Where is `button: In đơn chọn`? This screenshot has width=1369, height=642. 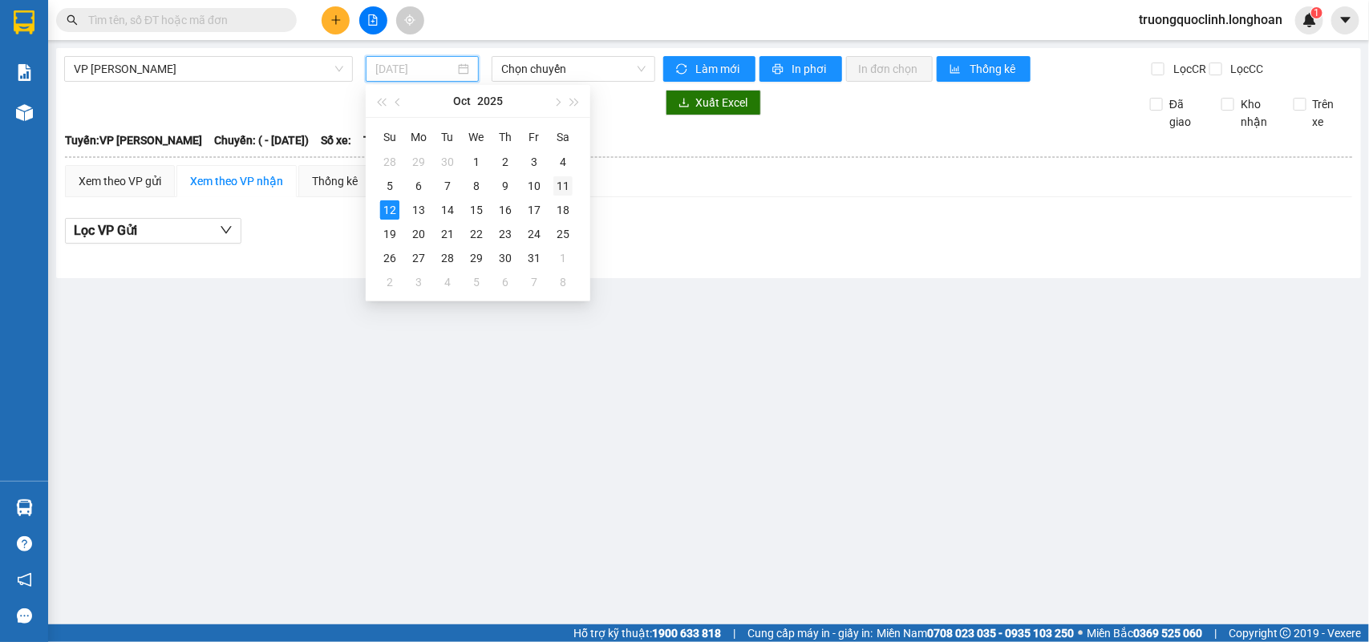
button: In đơn chọn is located at coordinates (890, 69).